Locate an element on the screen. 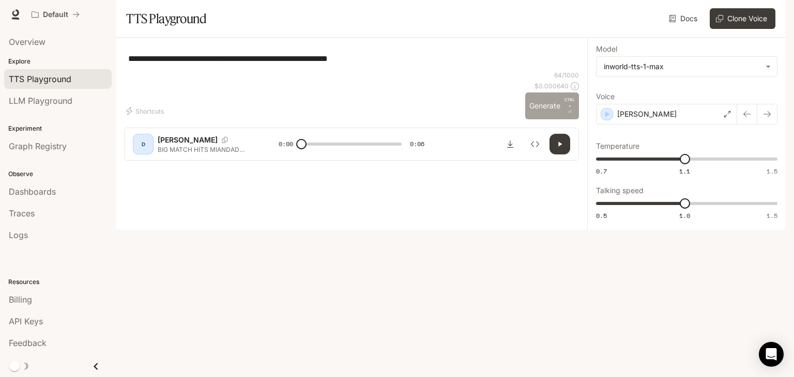  p: CTRL + is located at coordinates (569, 103).